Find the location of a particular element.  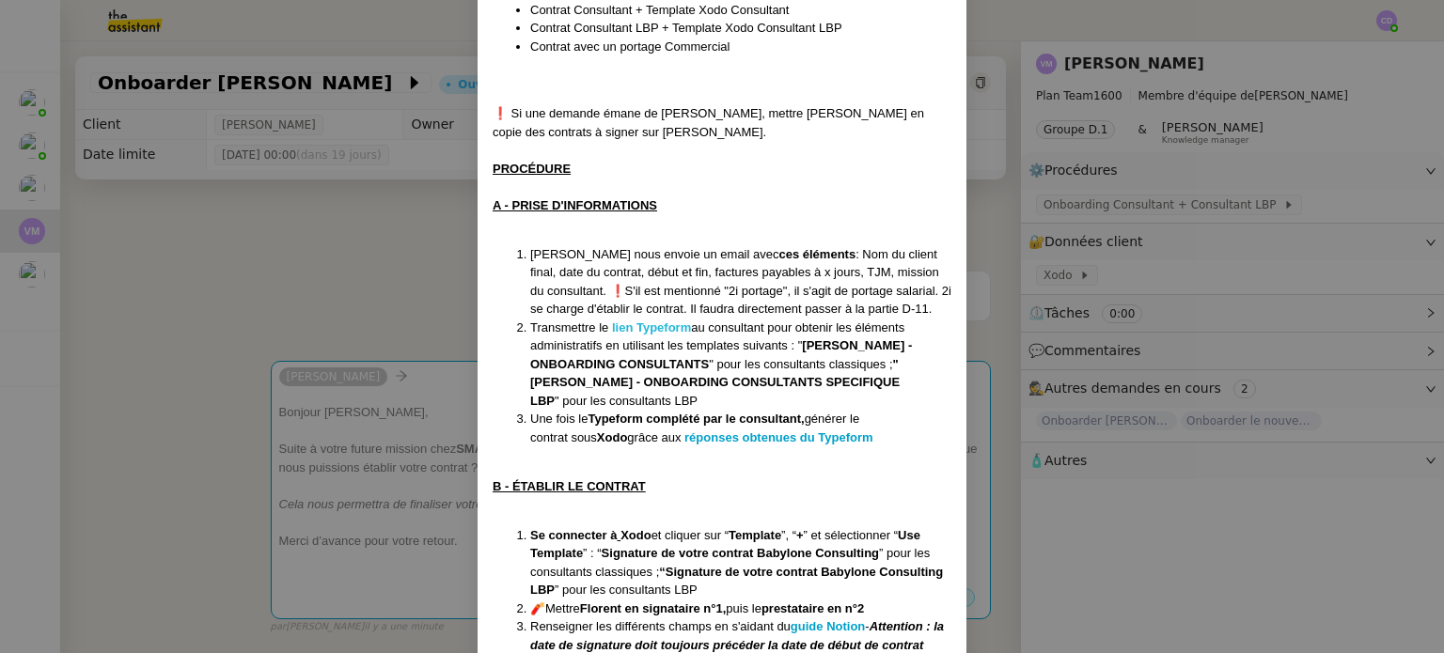

u: PROCÉDURE is located at coordinates (531, 168).